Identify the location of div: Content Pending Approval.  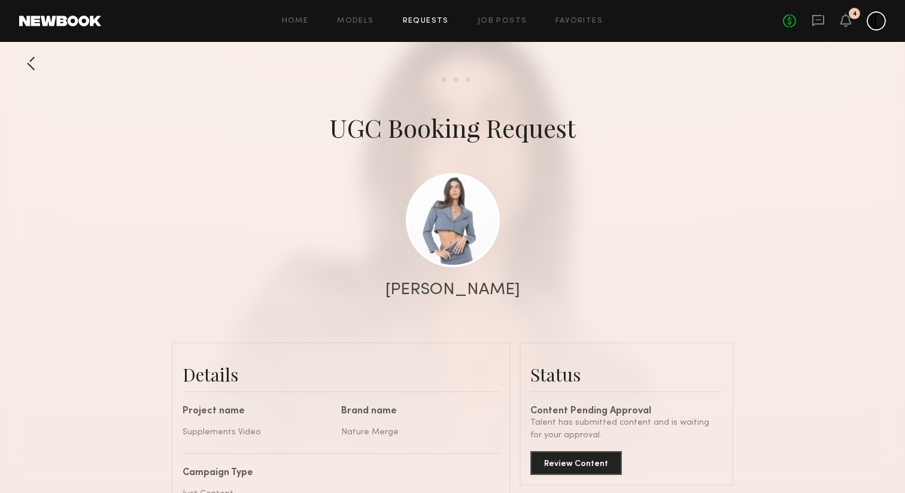
(626, 411).